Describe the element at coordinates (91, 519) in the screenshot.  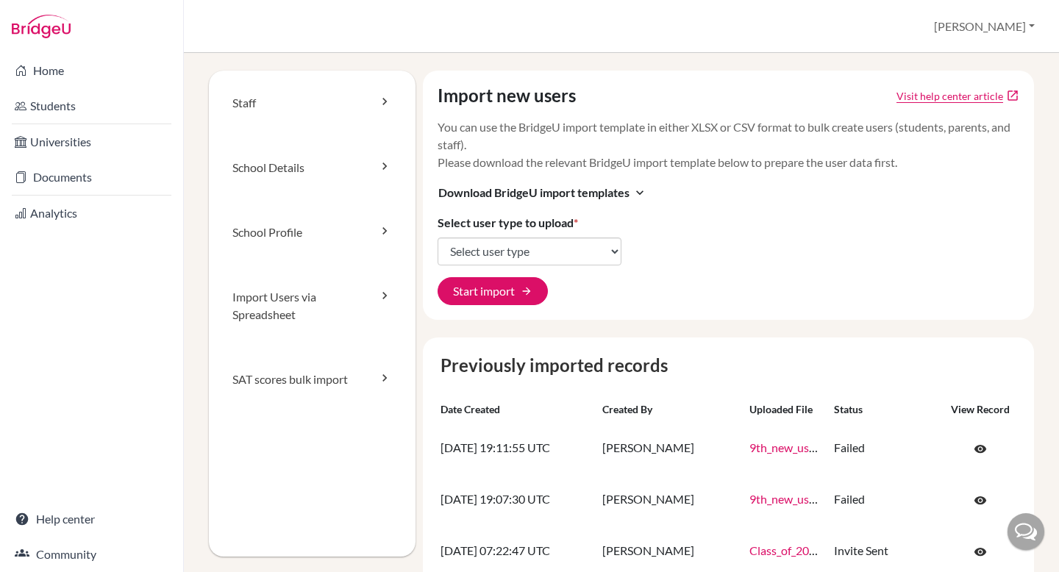
I see `a: Help center` at that location.